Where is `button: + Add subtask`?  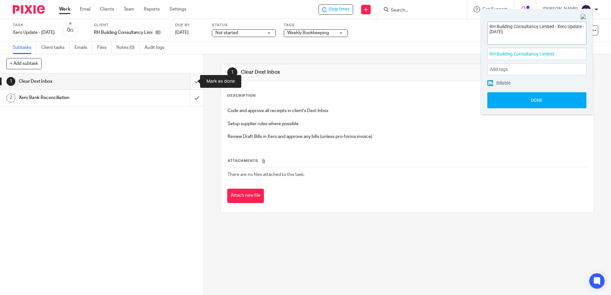
button: + Add subtask is located at coordinates (24, 64).